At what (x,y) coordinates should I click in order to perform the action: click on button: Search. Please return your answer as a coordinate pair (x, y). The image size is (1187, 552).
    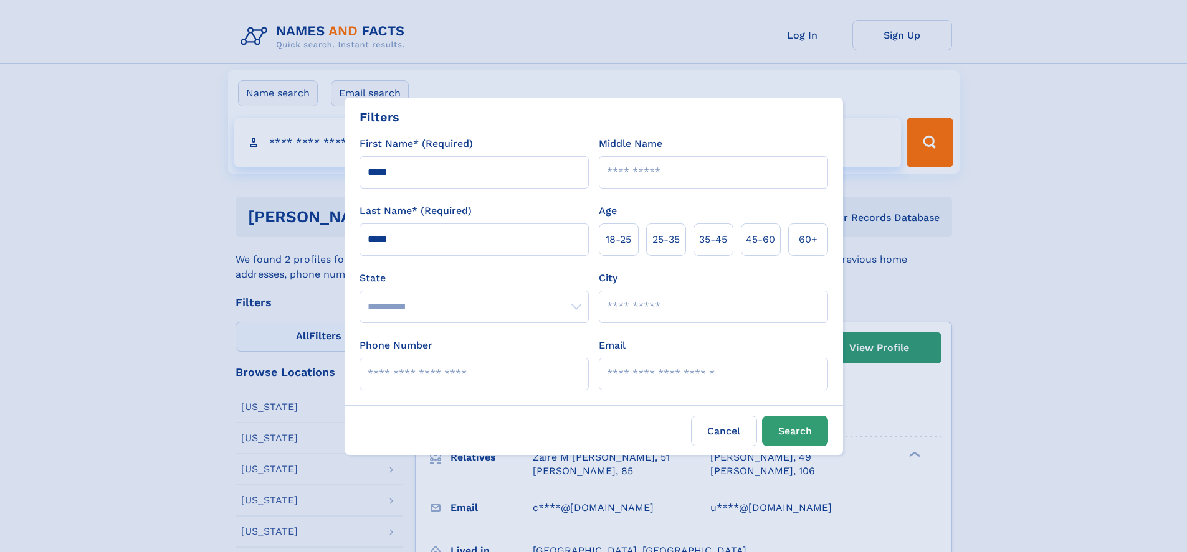
    Looking at the image, I should click on (795, 431).